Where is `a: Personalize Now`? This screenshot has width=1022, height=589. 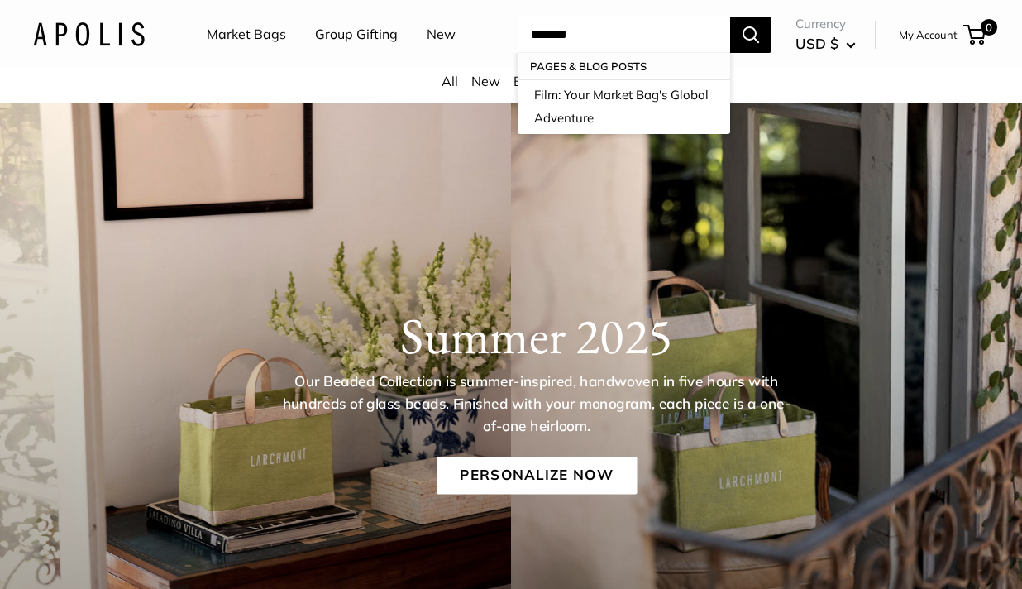
a: Personalize Now is located at coordinates (536, 475).